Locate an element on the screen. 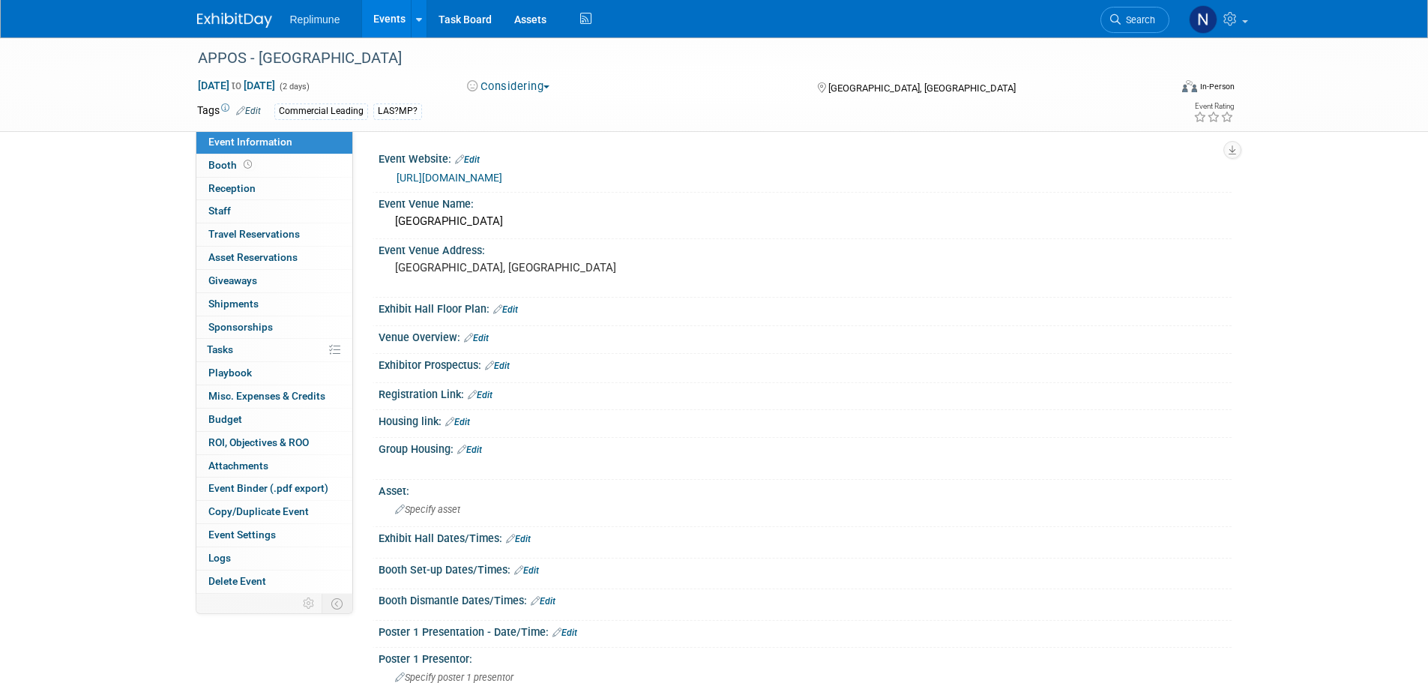  div: Commercial Leading is located at coordinates (321, 111).